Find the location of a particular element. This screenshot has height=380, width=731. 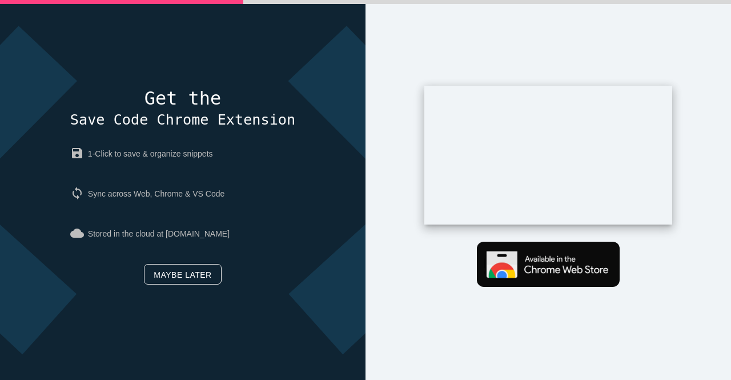

p: 1-Click to save & organize snippets is located at coordinates (183, 154).